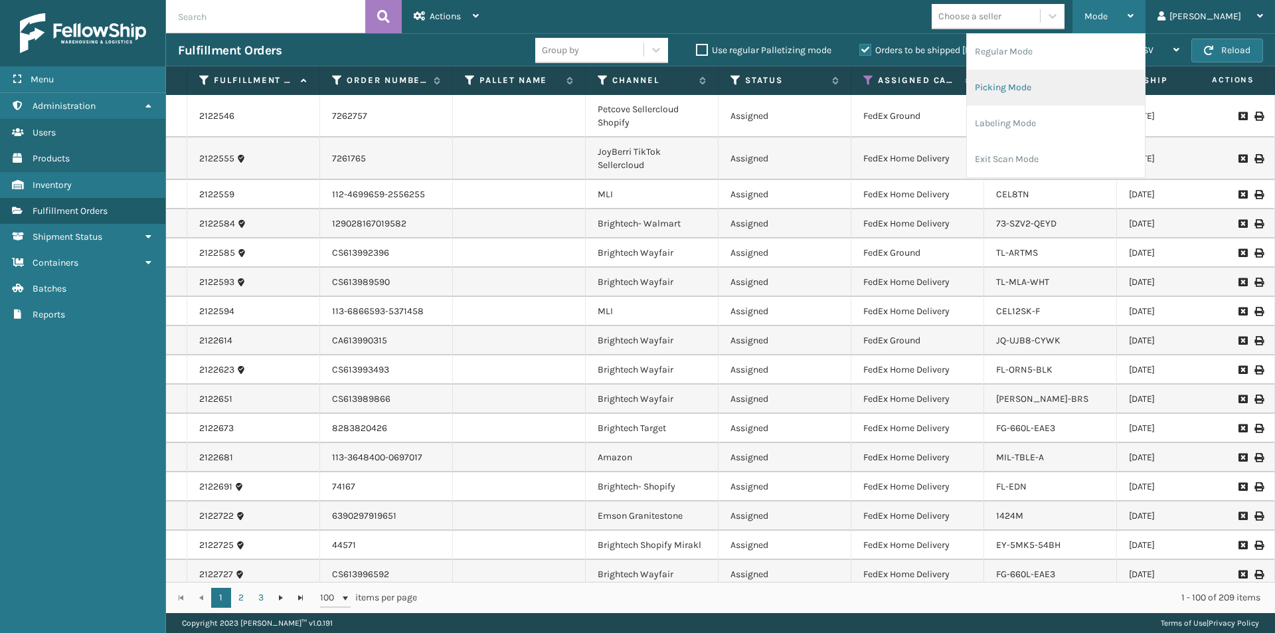 The image size is (1275, 633). Describe the element at coordinates (216, 457) in the screenshot. I see `a: 2122681` at that location.